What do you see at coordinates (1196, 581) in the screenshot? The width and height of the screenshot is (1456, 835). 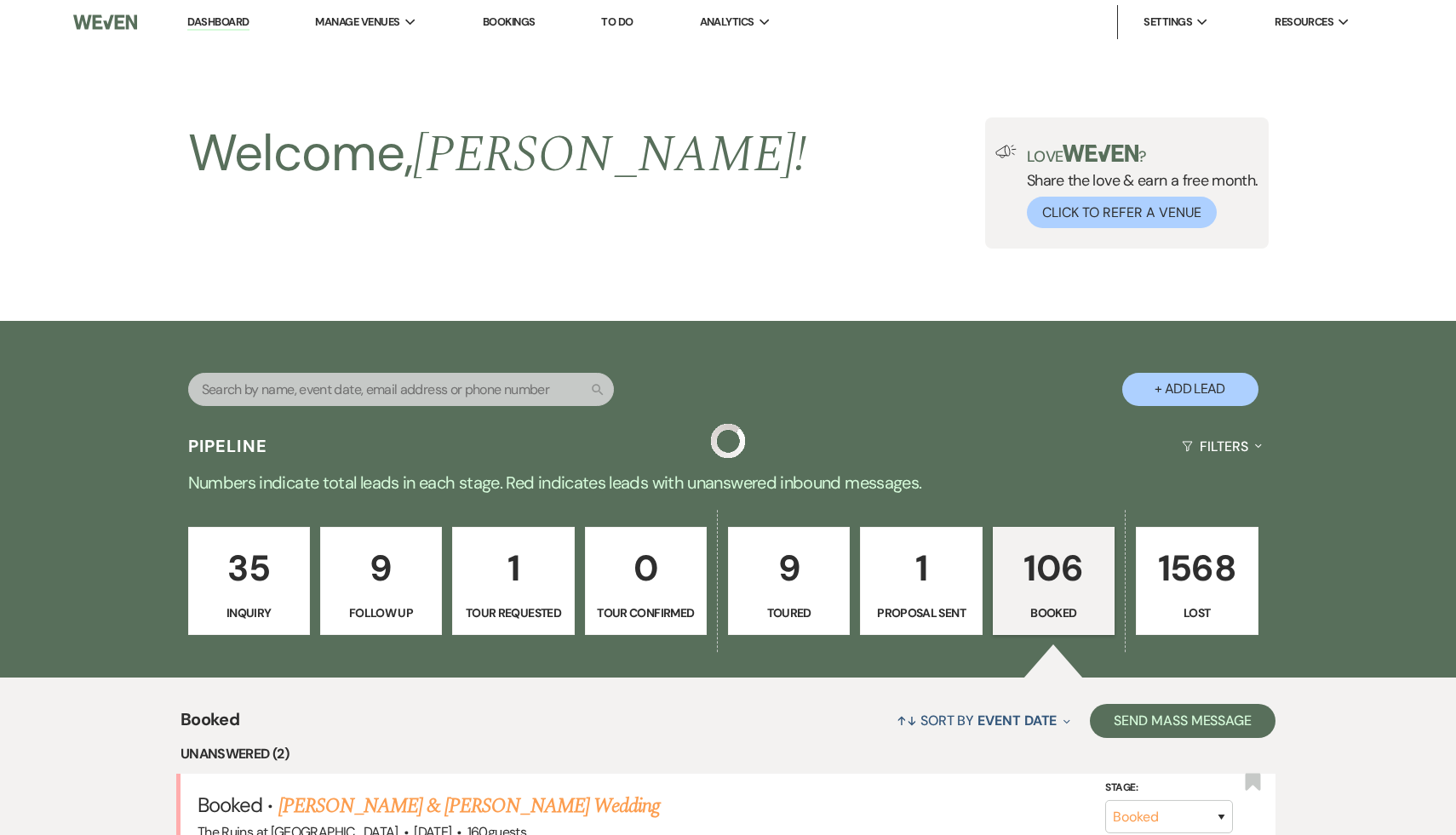 I see `a: 1568Lost` at bounding box center [1196, 581].